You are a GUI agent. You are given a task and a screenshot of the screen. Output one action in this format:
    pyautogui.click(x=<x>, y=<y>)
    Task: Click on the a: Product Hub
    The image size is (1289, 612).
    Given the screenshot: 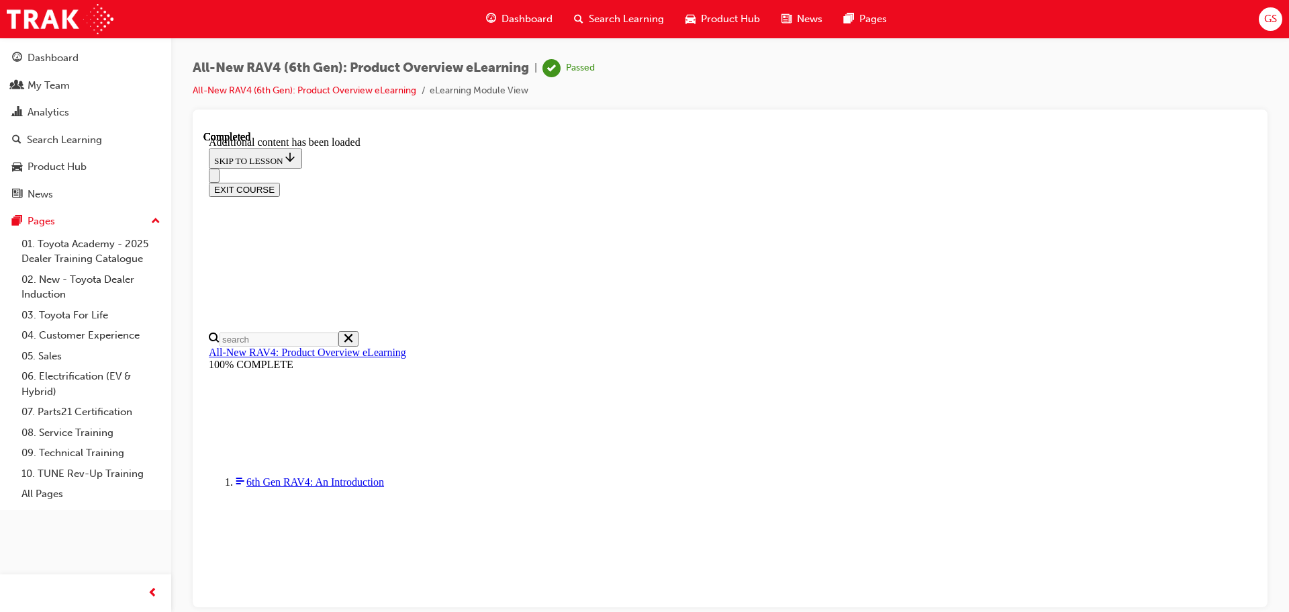 What is the action you would take?
    pyautogui.click(x=85, y=167)
    